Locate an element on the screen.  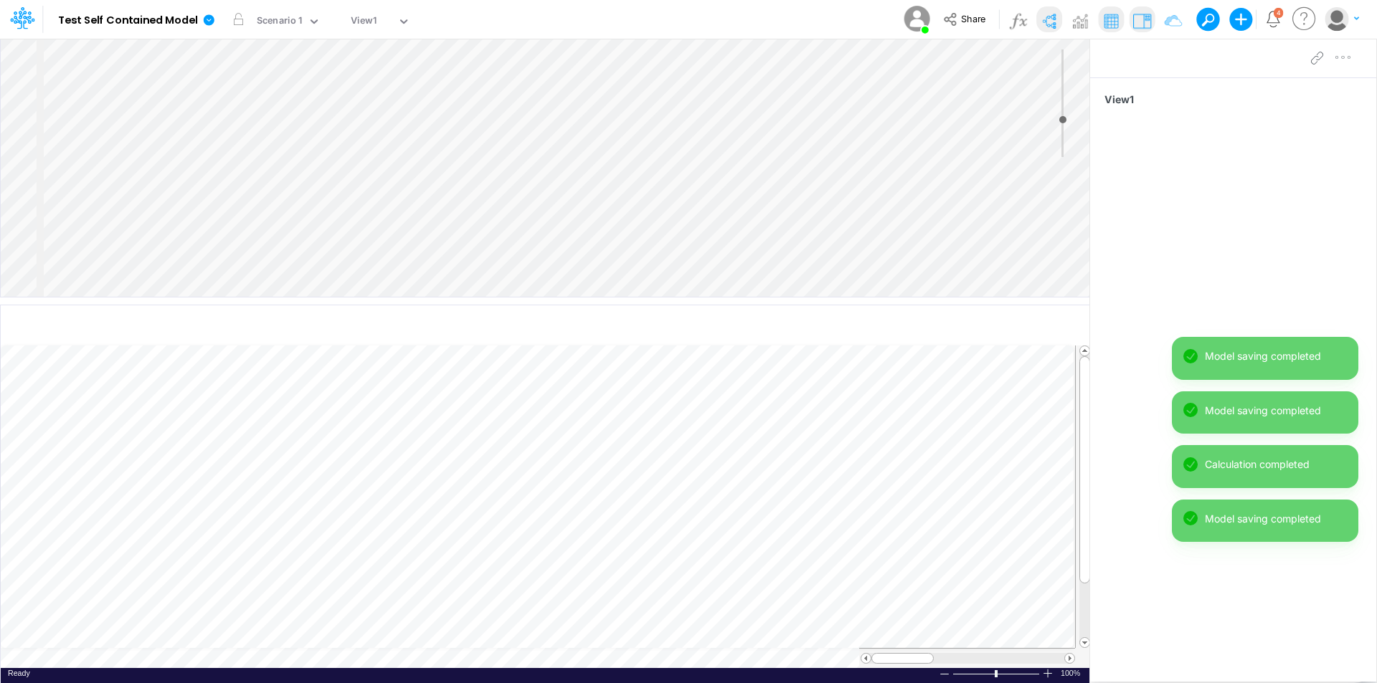
span: Share is located at coordinates (973, 18).